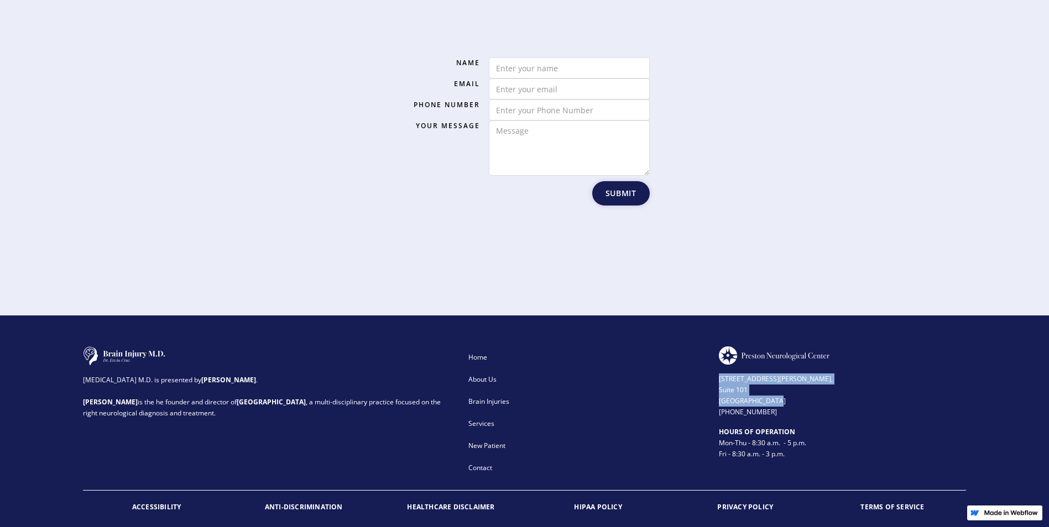  I want to click on div: Brain Injuries, so click(586, 402).